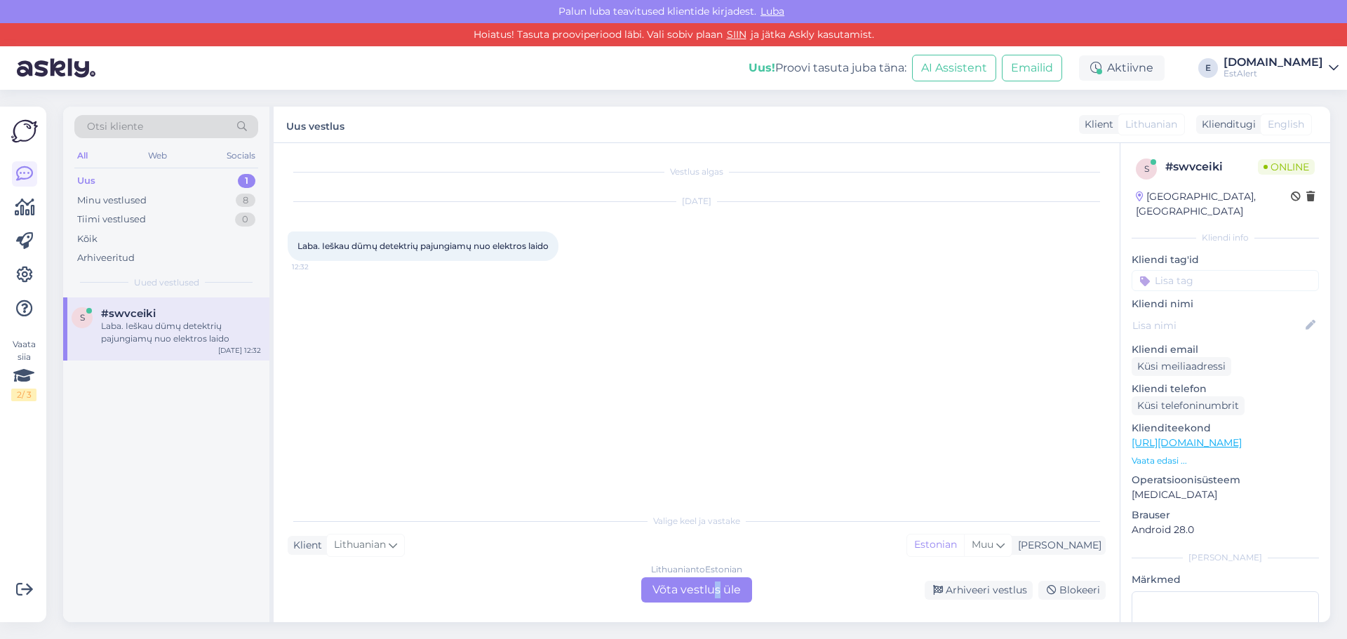 The width and height of the screenshot is (1347, 639). What do you see at coordinates (979, 590) in the screenshot?
I see `div: Arhiveeri vestlus` at bounding box center [979, 590].